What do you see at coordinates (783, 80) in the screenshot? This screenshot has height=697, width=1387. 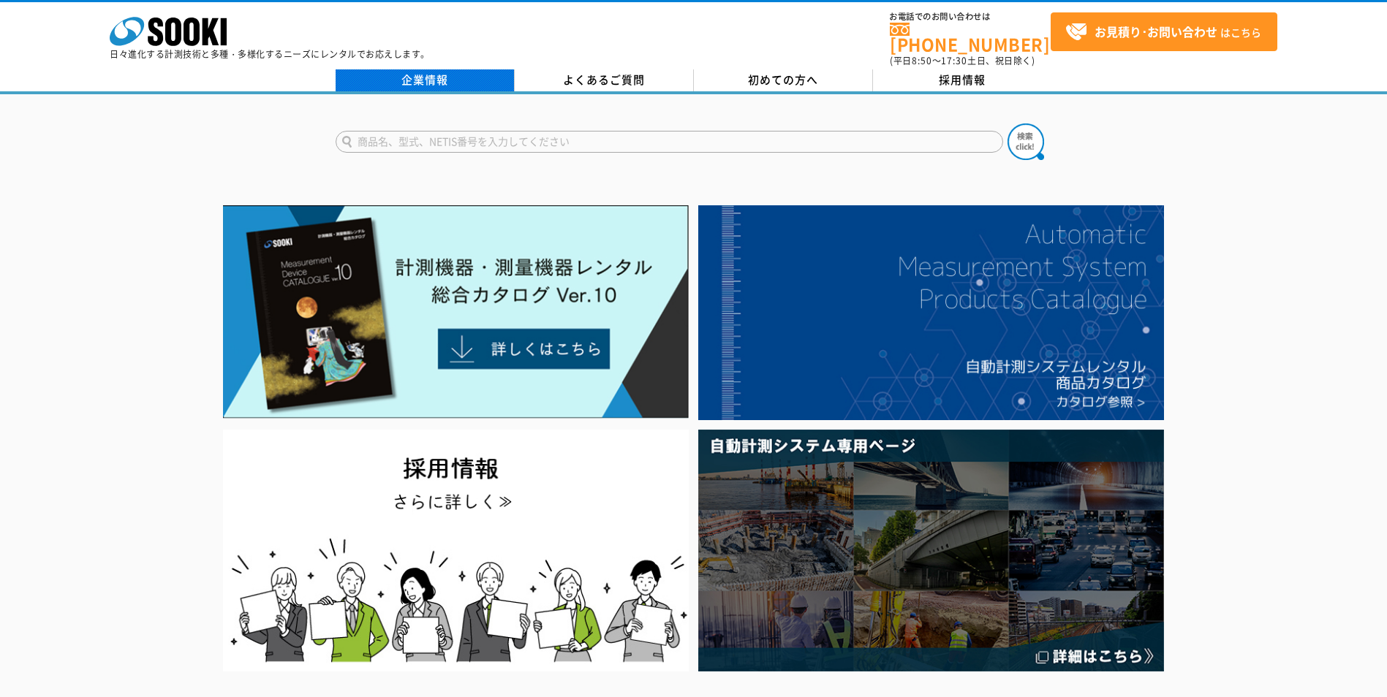 I see `span: 初めての方へ` at bounding box center [783, 80].